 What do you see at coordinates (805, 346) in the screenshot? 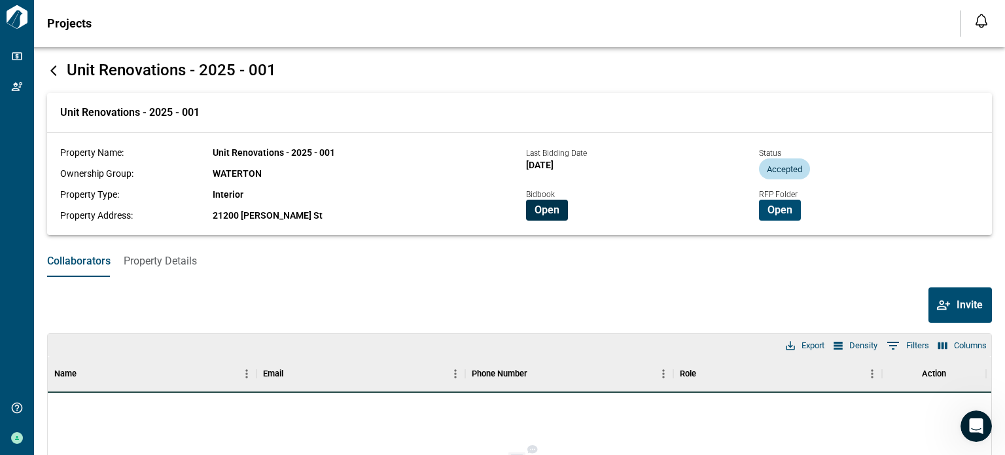
I see `button: Export` at bounding box center [805, 346].